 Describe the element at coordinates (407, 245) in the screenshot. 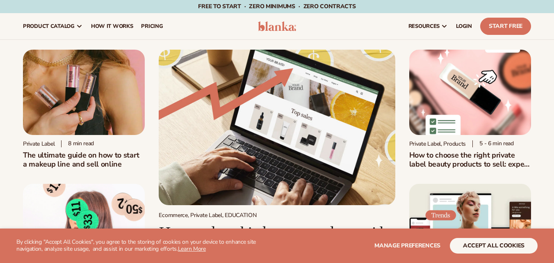

I see `span: Manage preferences` at that location.